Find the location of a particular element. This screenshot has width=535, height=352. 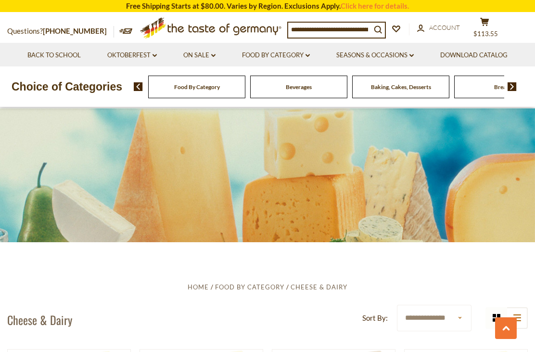

img: next arrow is located at coordinates (512, 87).